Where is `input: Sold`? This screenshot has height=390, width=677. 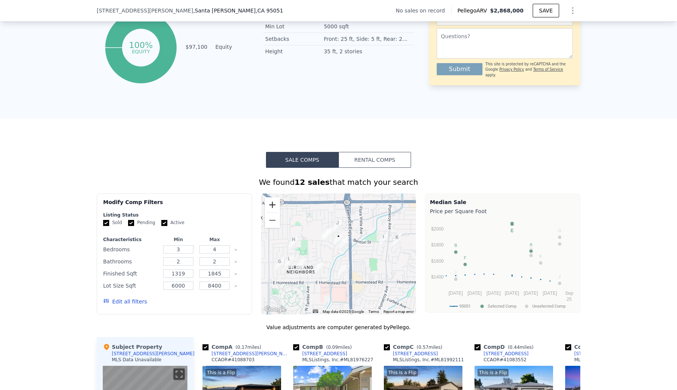
input: Sold is located at coordinates (106, 223).